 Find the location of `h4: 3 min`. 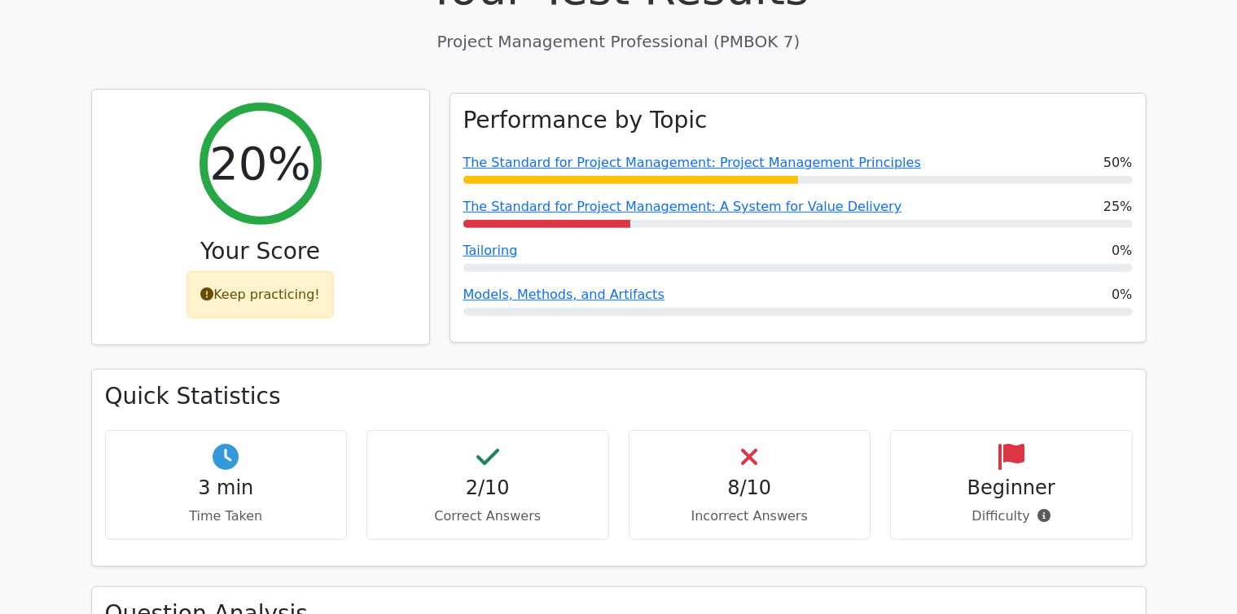

h4: 3 min is located at coordinates (226, 488).